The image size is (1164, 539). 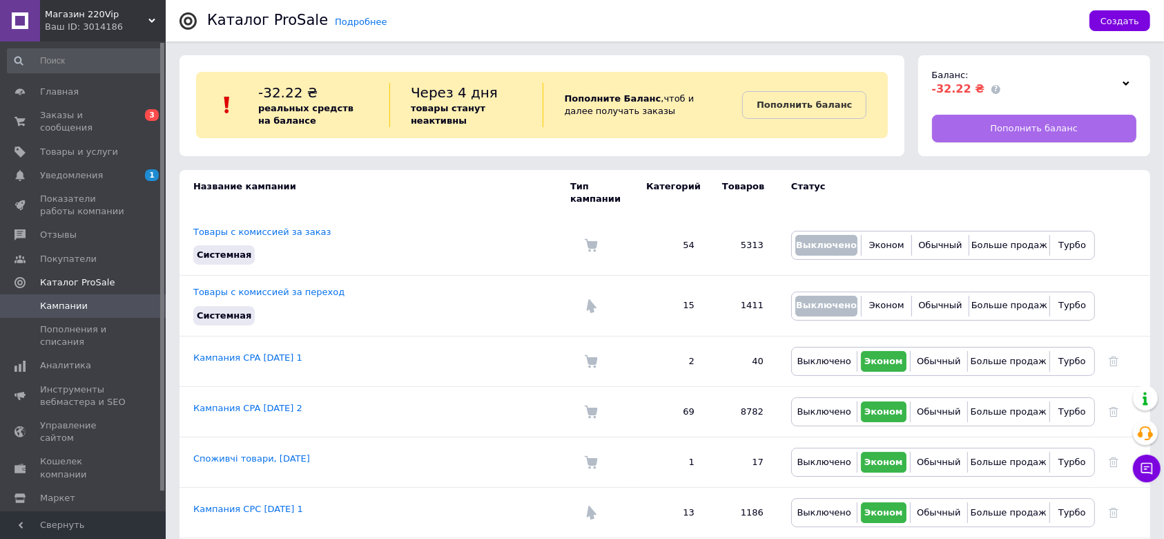 What do you see at coordinates (613, 98) in the screenshot?
I see `b: Пополните Баланс` at bounding box center [613, 98].